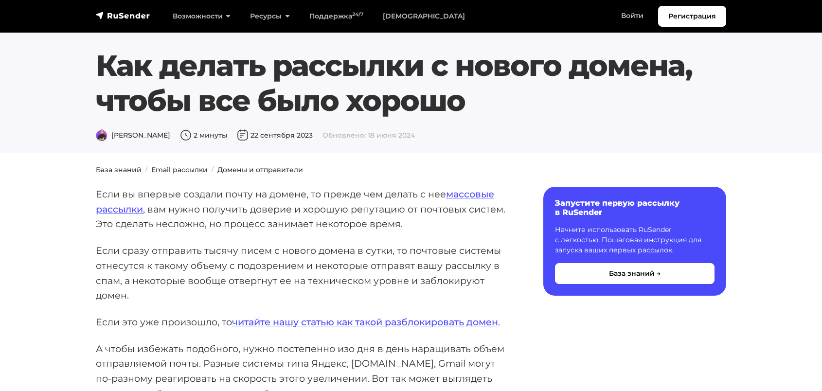  I want to click on span: Обновлено: 18 июня 2024, so click(368, 135).